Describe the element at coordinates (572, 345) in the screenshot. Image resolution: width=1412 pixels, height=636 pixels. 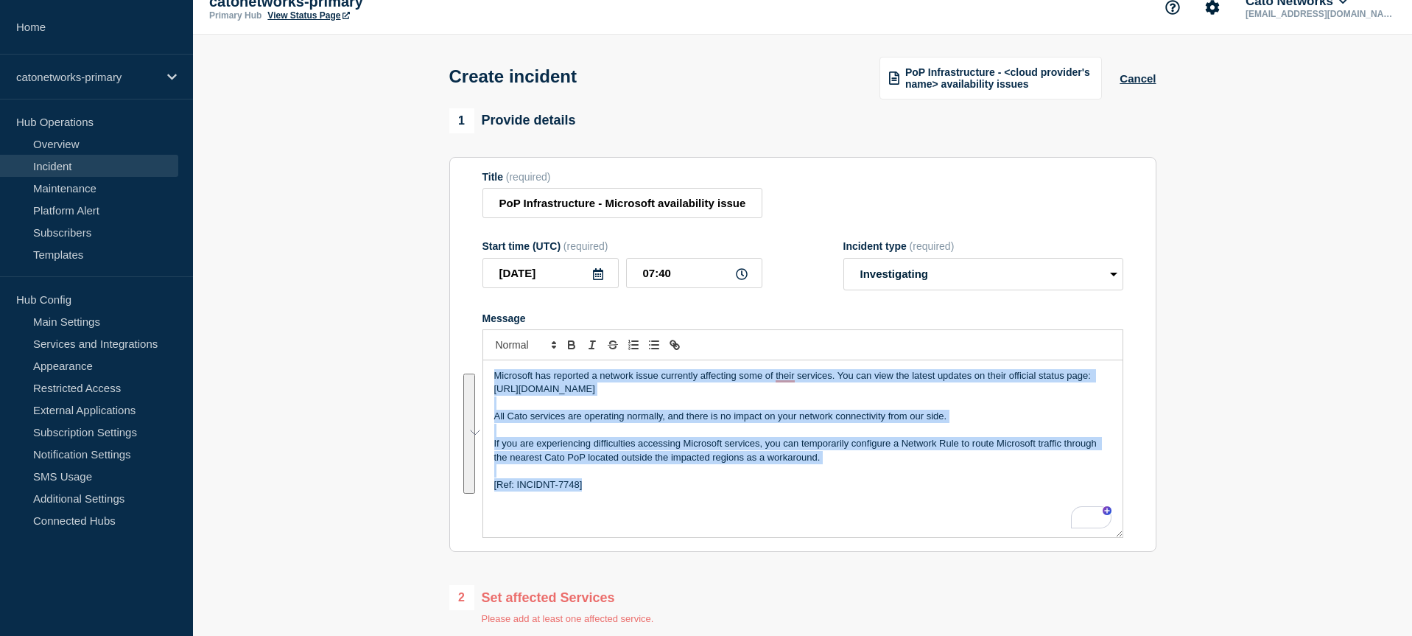
I see `button: Toggle bold text` at that location.